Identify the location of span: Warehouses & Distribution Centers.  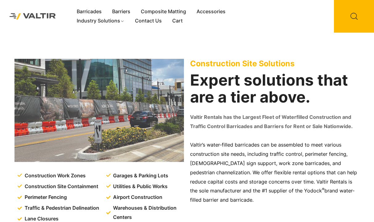
(148, 213).